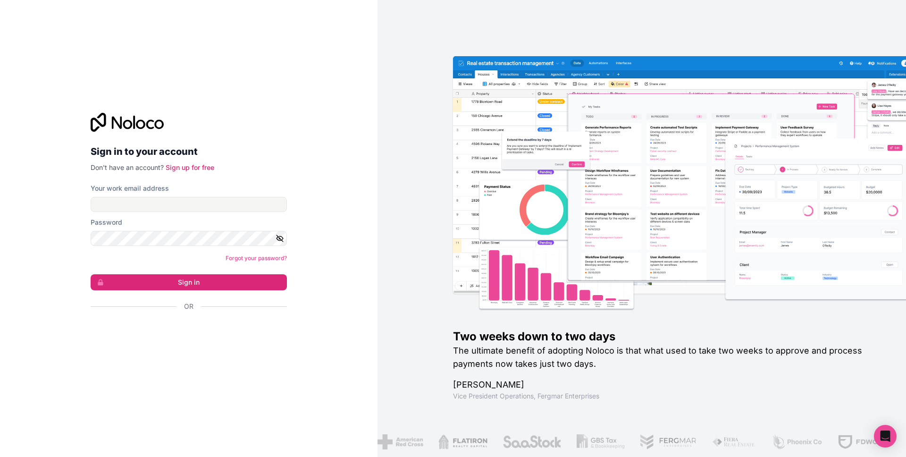 This screenshot has width=906, height=457. I want to click on label: Password, so click(106, 222).